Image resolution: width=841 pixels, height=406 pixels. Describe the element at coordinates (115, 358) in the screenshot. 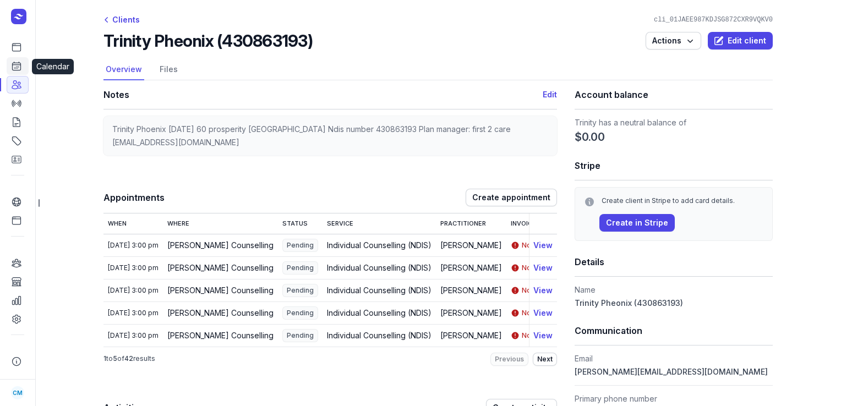

I see `span: 5` at that location.